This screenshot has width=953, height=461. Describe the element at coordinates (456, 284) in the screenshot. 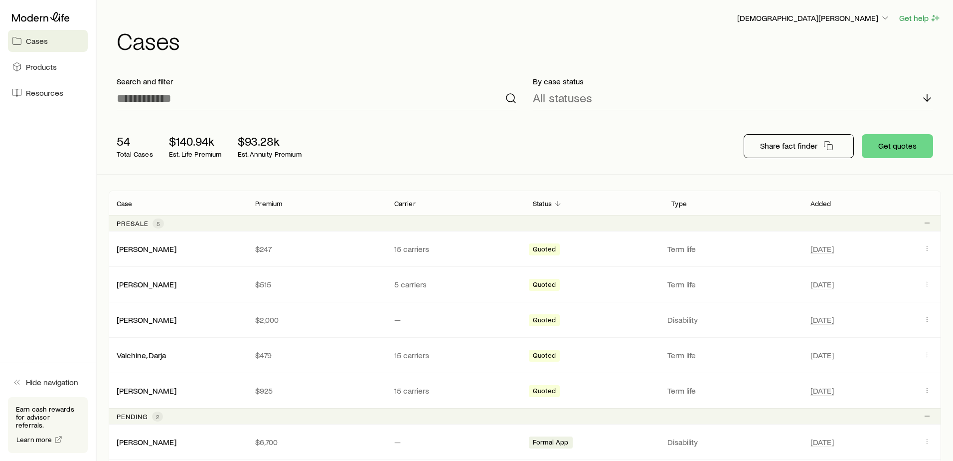

I see `p: 5 carriers` at that location.